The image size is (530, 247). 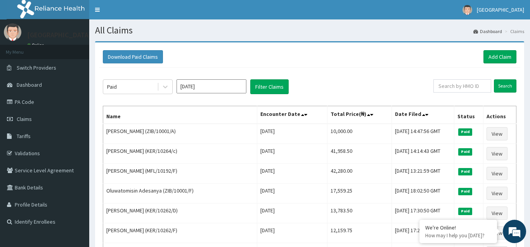 What do you see at coordinates (180, 193) in the screenshot?
I see `td: Oluwatomisin Adesanya (ZIB/10001/F)` at bounding box center [180, 193].